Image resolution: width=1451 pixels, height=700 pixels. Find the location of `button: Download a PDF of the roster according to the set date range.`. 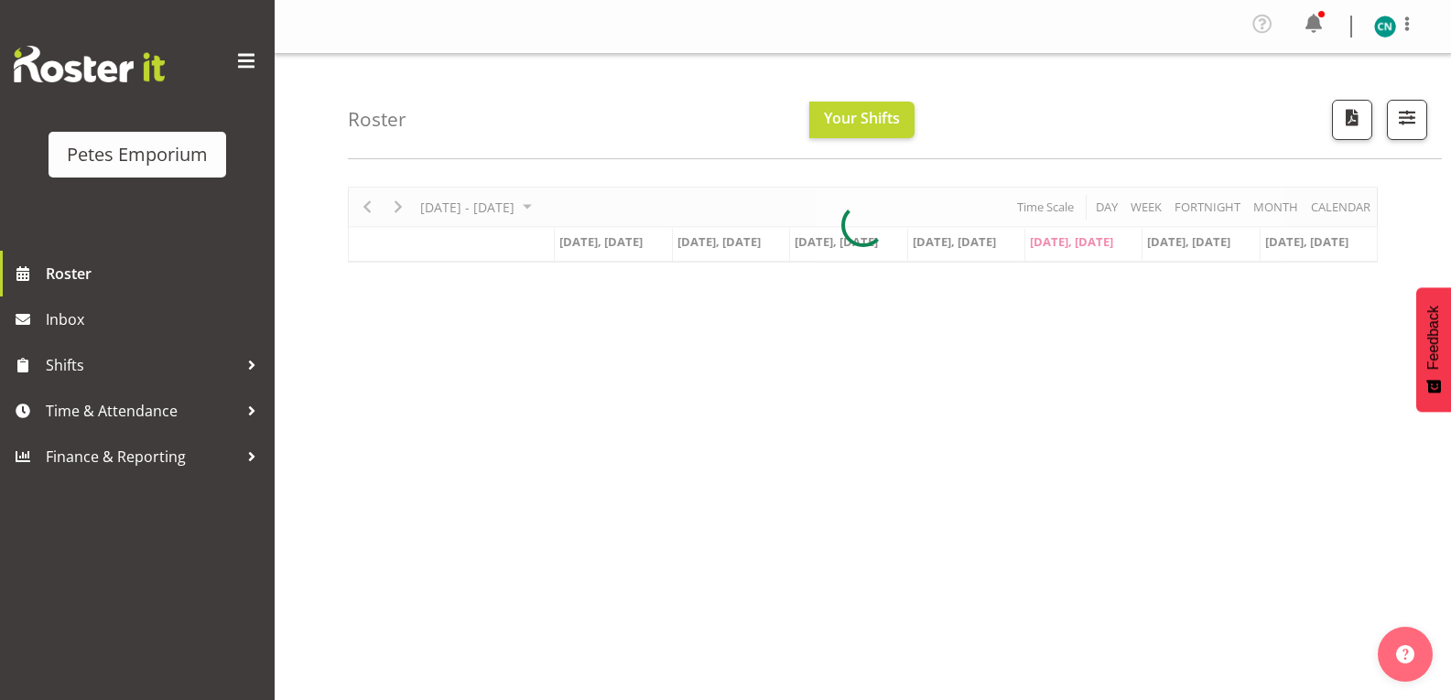

button: Download a PDF of the roster according to the set date range. is located at coordinates (1352, 120).